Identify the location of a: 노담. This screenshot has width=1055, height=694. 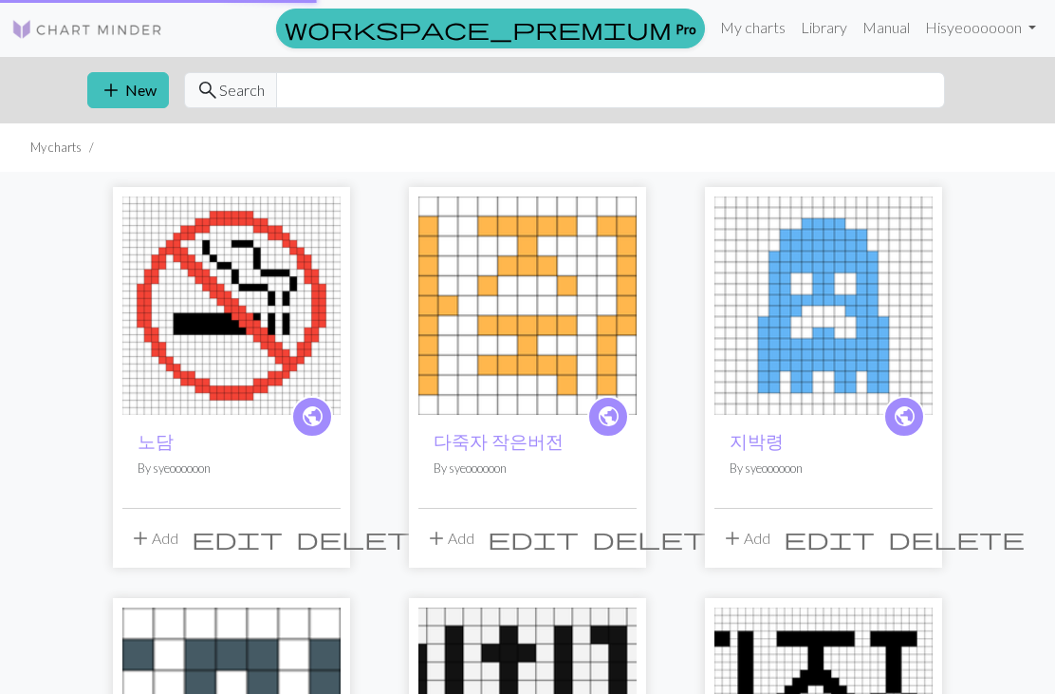
(156, 440).